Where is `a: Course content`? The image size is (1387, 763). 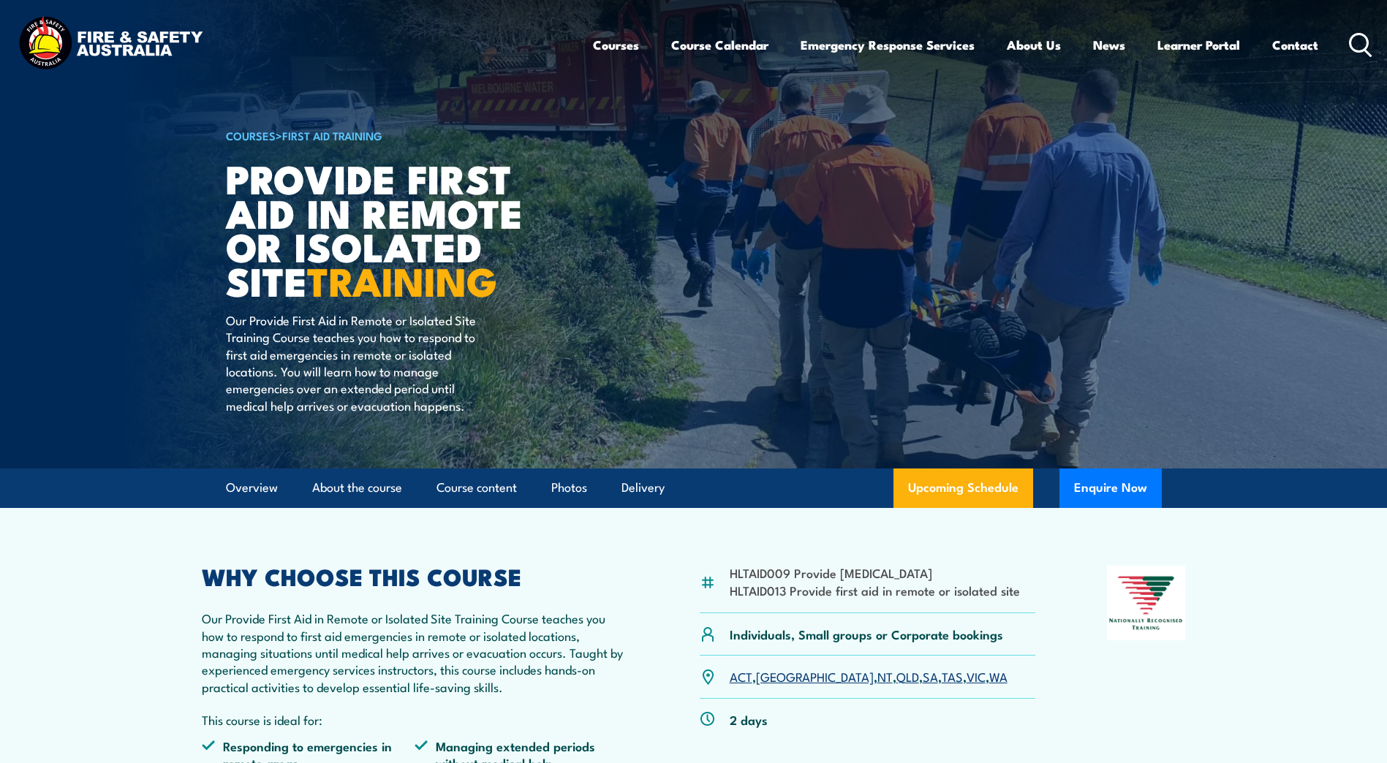 a: Course content is located at coordinates (477, 488).